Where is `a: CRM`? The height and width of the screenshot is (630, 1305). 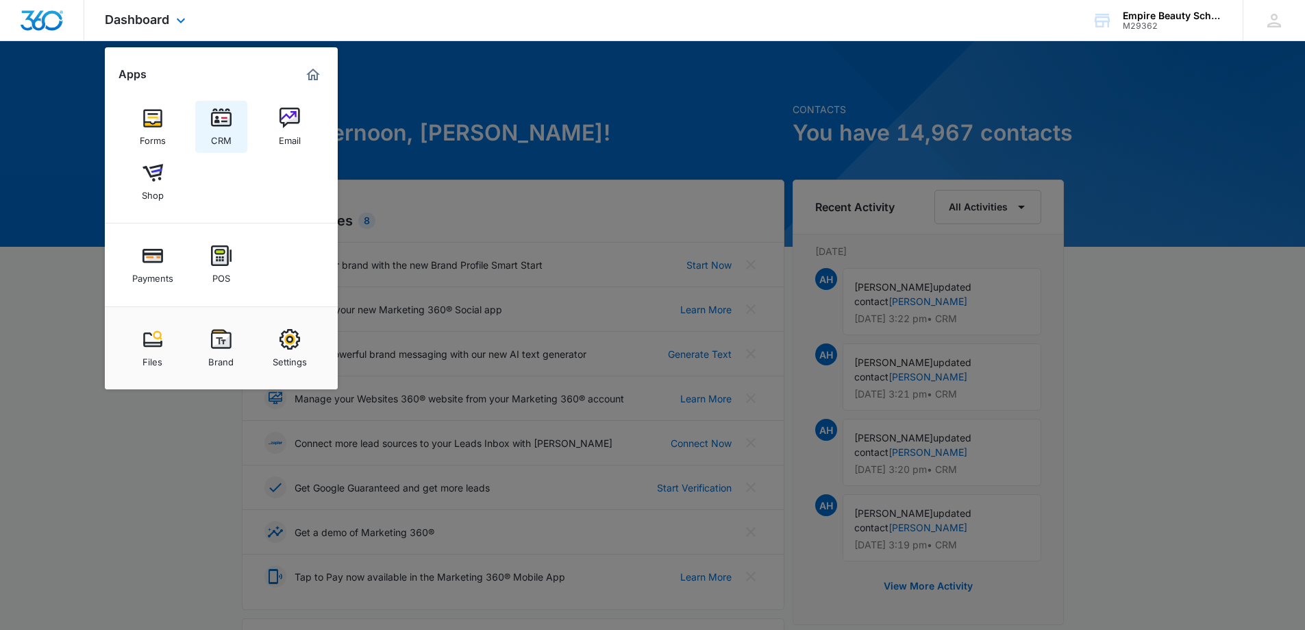
a: CRM is located at coordinates (221, 127).